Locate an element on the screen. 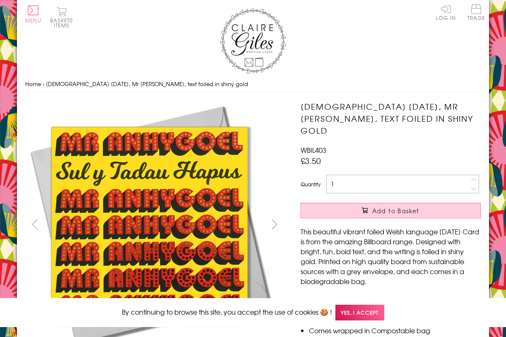 Image resolution: width=506 pixels, height=337 pixels. span: Trade is located at coordinates (476, 12).